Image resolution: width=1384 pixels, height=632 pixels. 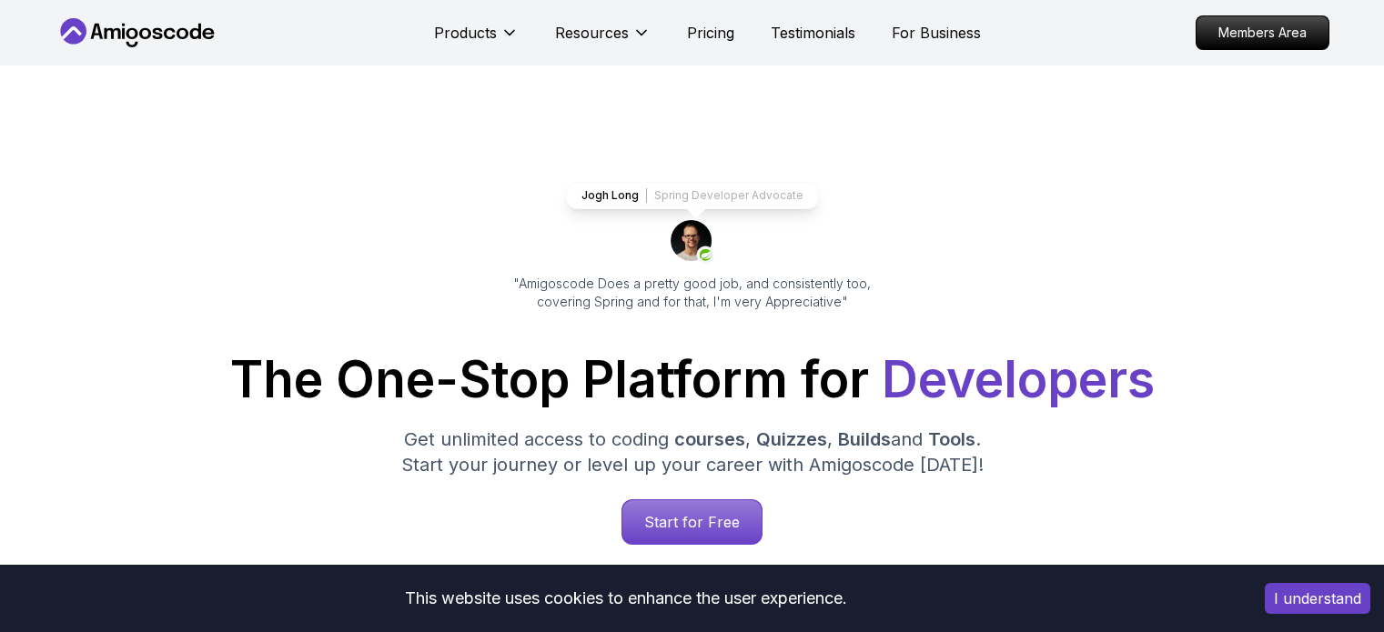 I want to click on button: Accept cookies, so click(x=1318, y=599).